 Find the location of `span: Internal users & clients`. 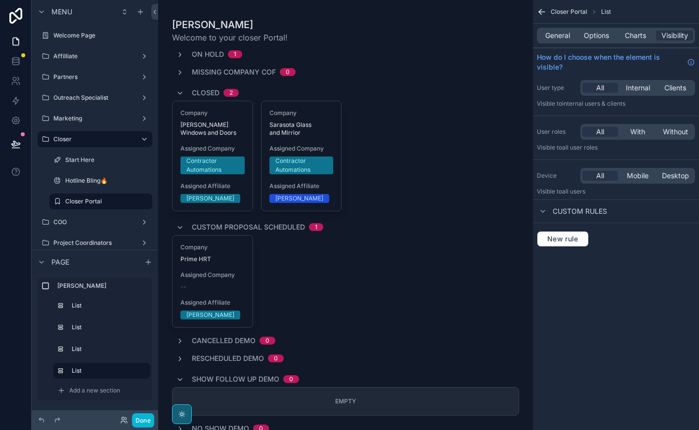

span: Internal users & clients is located at coordinates (594, 103).